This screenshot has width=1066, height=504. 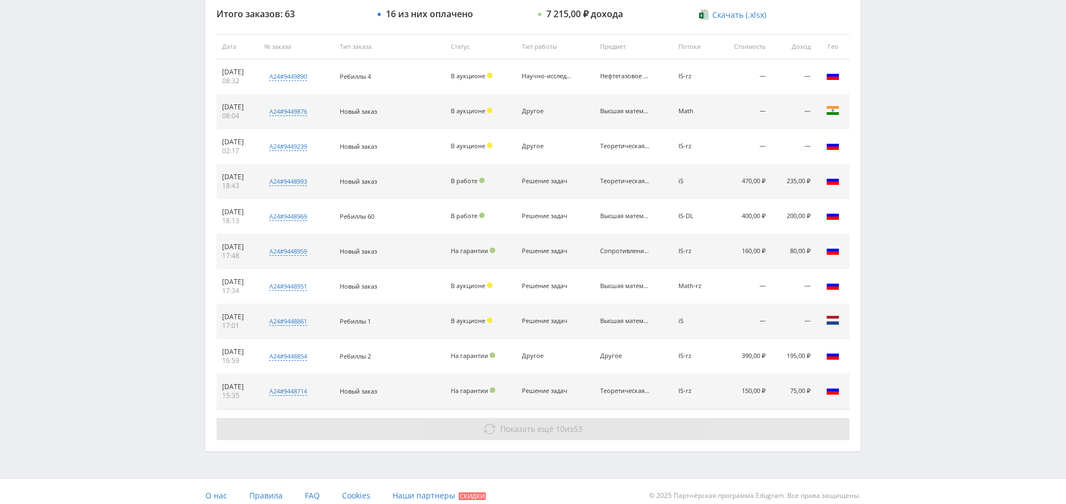 What do you see at coordinates (793, 181) in the screenshot?
I see `td: 235,00 ₽` at bounding box center [793, 181].